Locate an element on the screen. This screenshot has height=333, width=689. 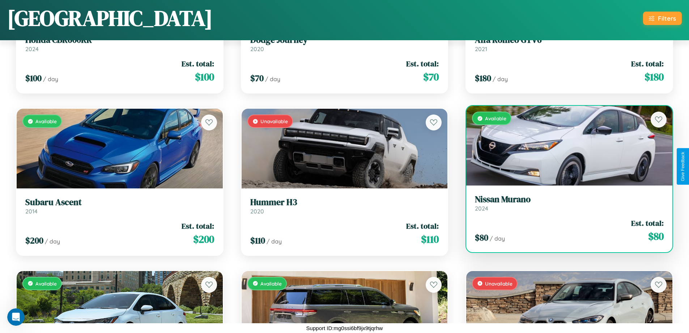
a: Alfa Romeo GTV62021 is located at coordinates (570, 43).